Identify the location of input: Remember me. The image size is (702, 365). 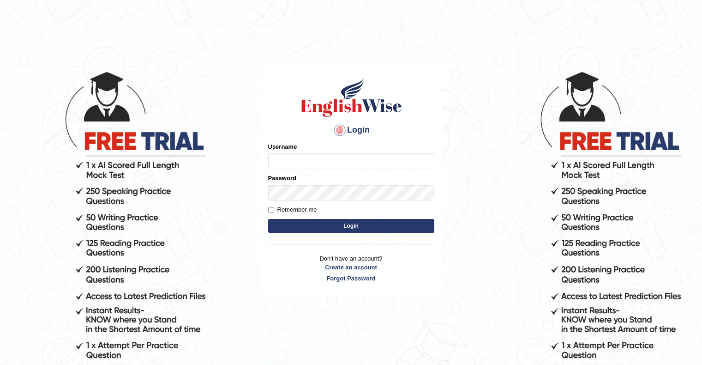
(271, 210).